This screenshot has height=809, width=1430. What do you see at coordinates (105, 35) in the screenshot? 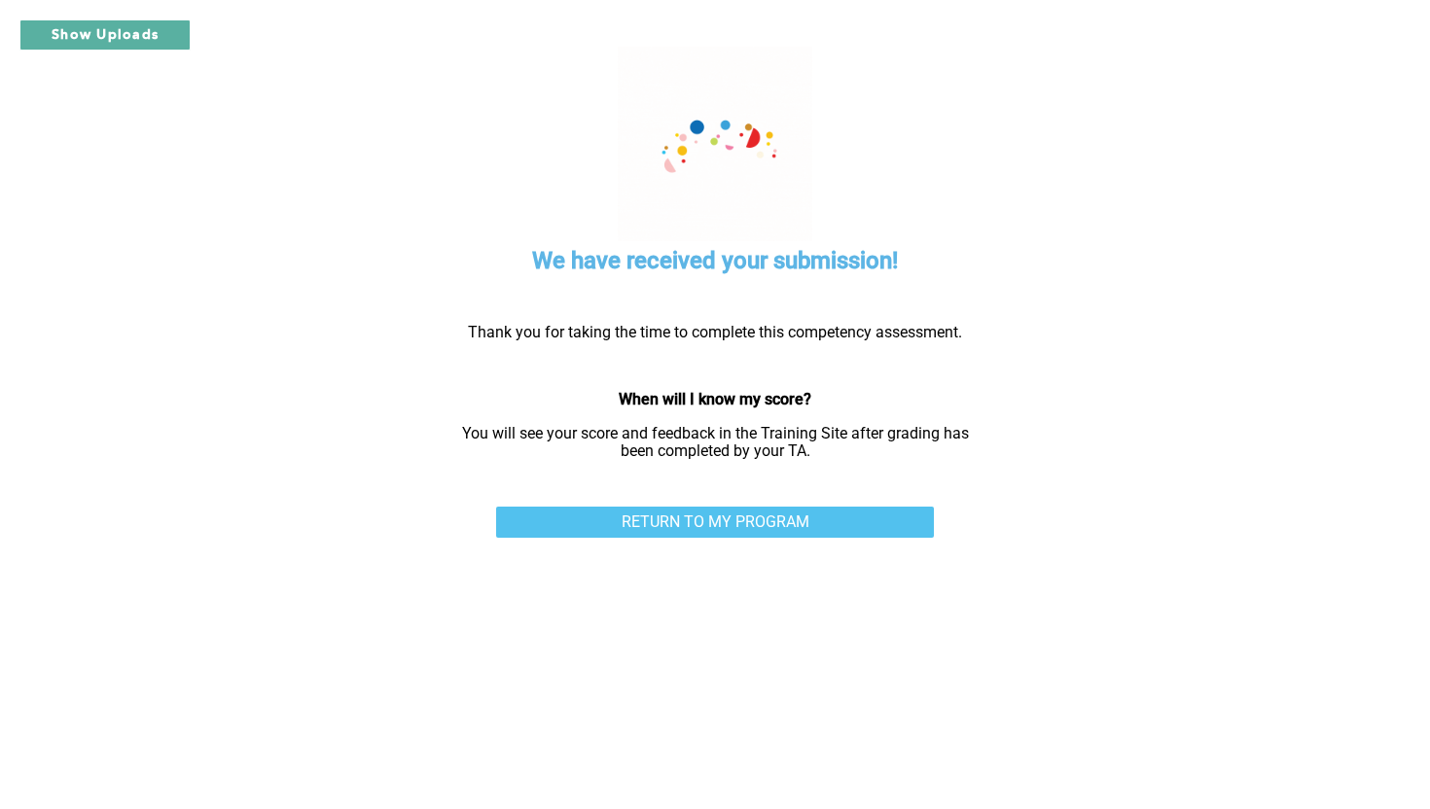
I see `button: Show Uploads` at bounding box center [105, 35].